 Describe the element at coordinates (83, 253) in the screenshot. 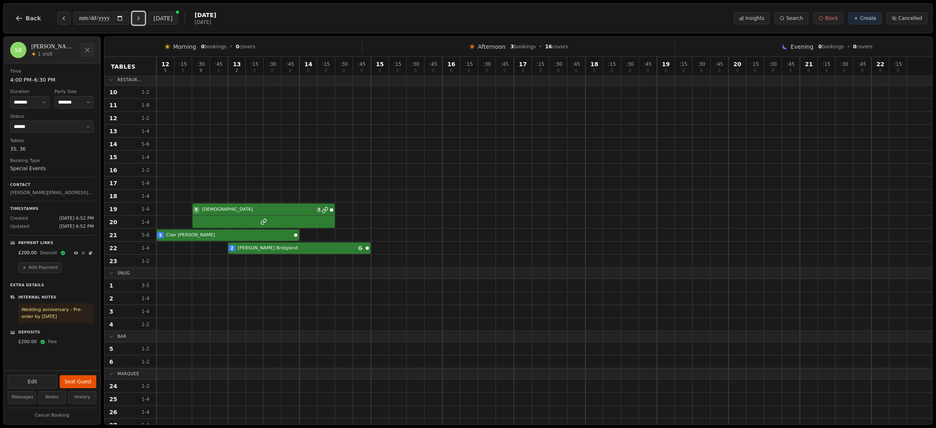

I see `button: Resend email` at that location.